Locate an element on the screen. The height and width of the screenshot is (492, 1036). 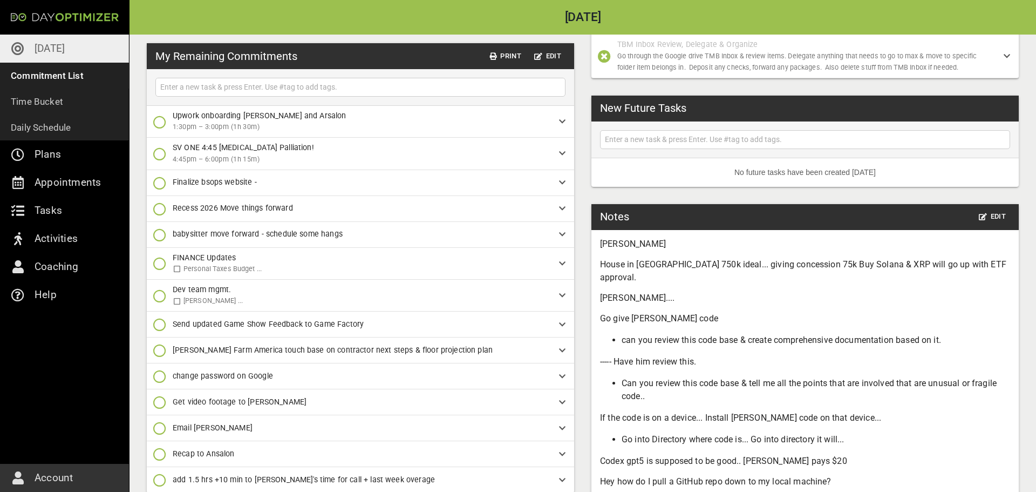
span: Finalize bsops website - is located at coordinates (215, 182).